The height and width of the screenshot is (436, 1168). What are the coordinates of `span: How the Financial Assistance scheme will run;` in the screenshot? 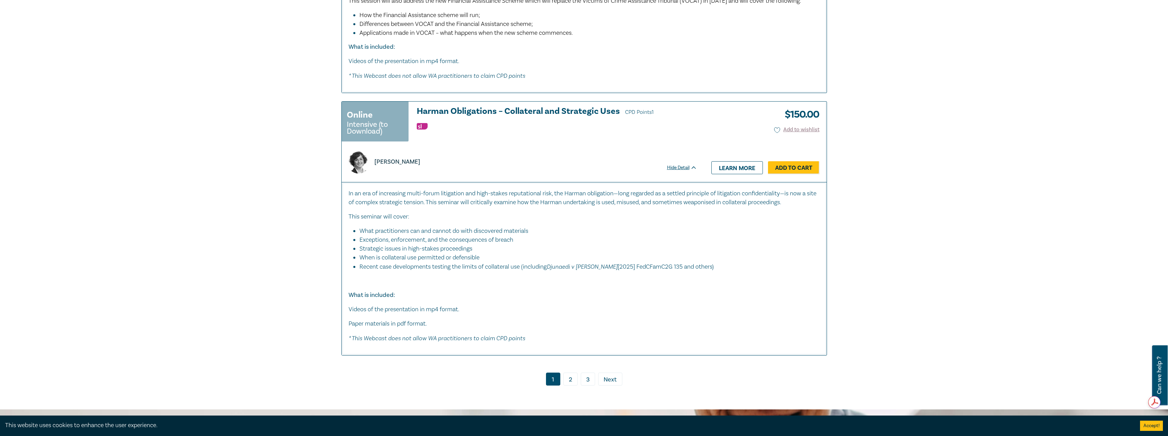 It's located at (420, 15).